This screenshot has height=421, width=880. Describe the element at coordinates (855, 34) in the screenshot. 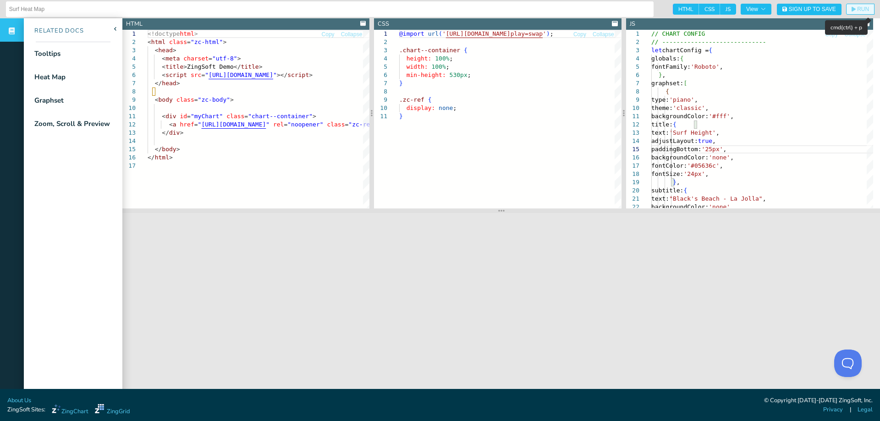

I see `span: Collapse` at that location.